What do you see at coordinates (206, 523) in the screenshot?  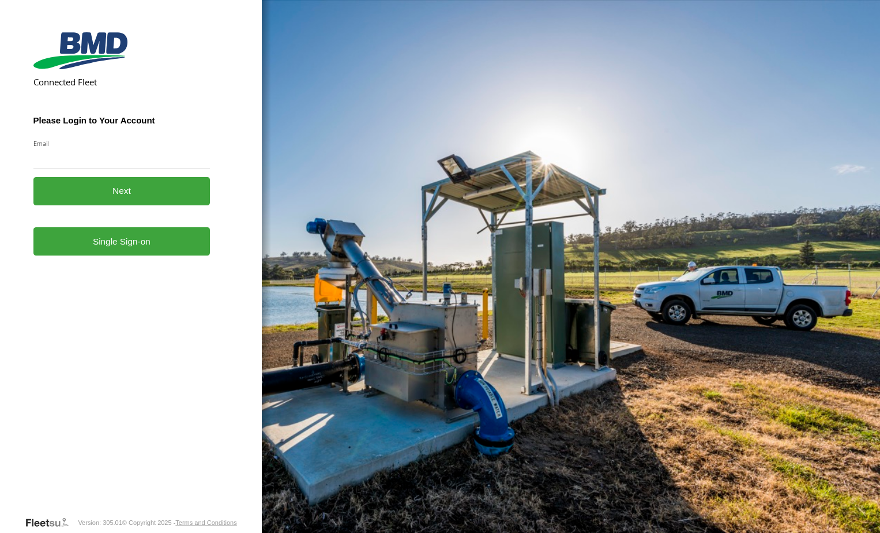 I see `a: Terms and Conditions` at bounding box center [206, 523].